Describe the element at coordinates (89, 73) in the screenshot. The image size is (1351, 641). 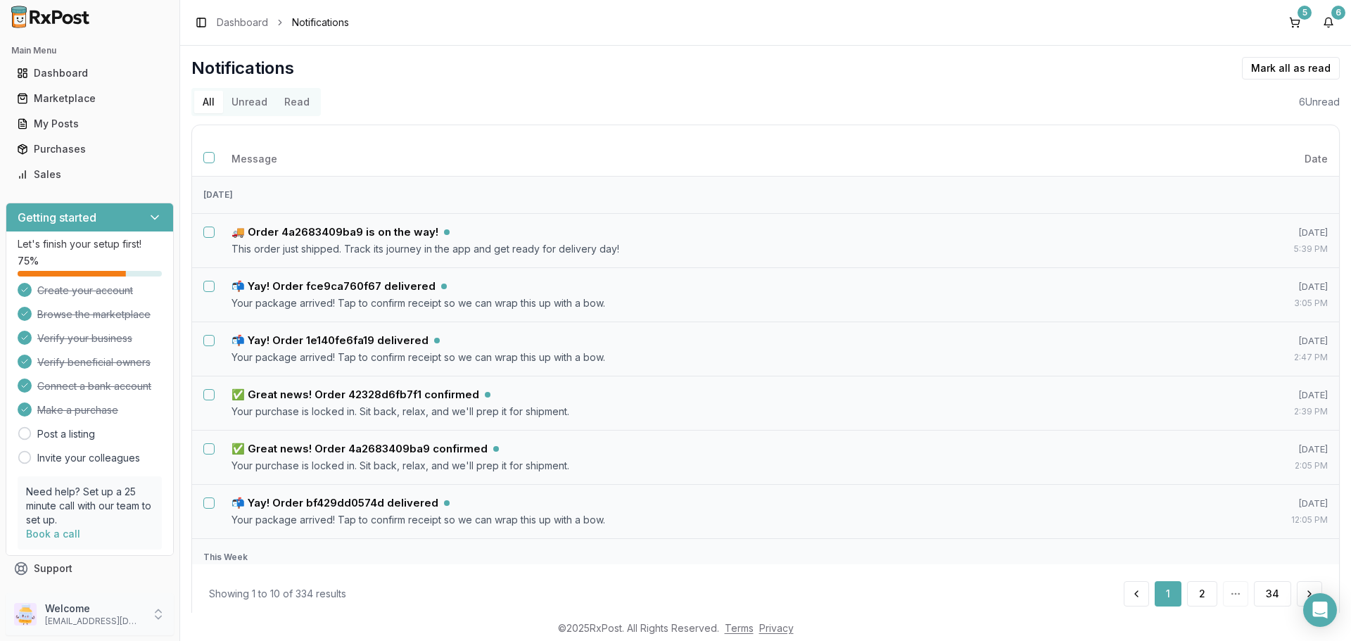
I see `div: Dashboard` at that location.